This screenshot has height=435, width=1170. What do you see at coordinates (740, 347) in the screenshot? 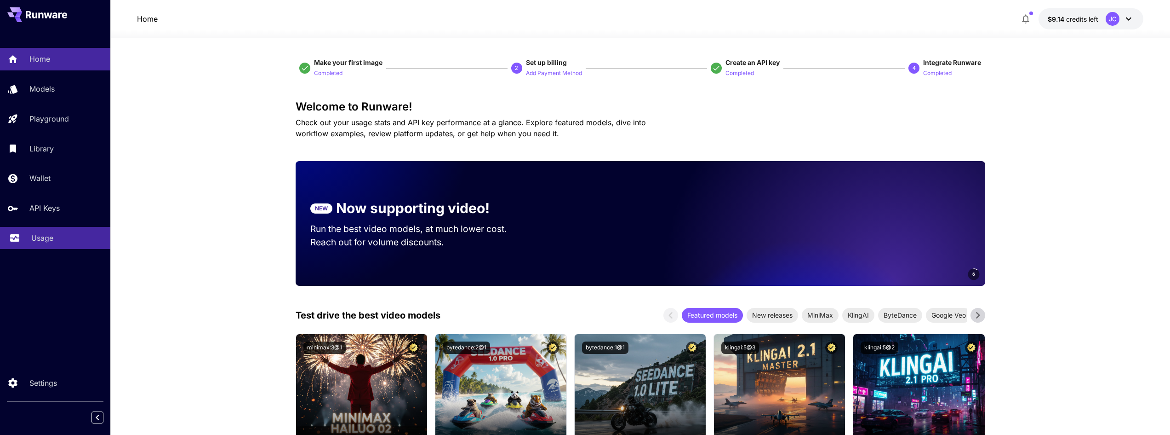
I see `button: klingai:5@3` at bounding box center [740, 347].